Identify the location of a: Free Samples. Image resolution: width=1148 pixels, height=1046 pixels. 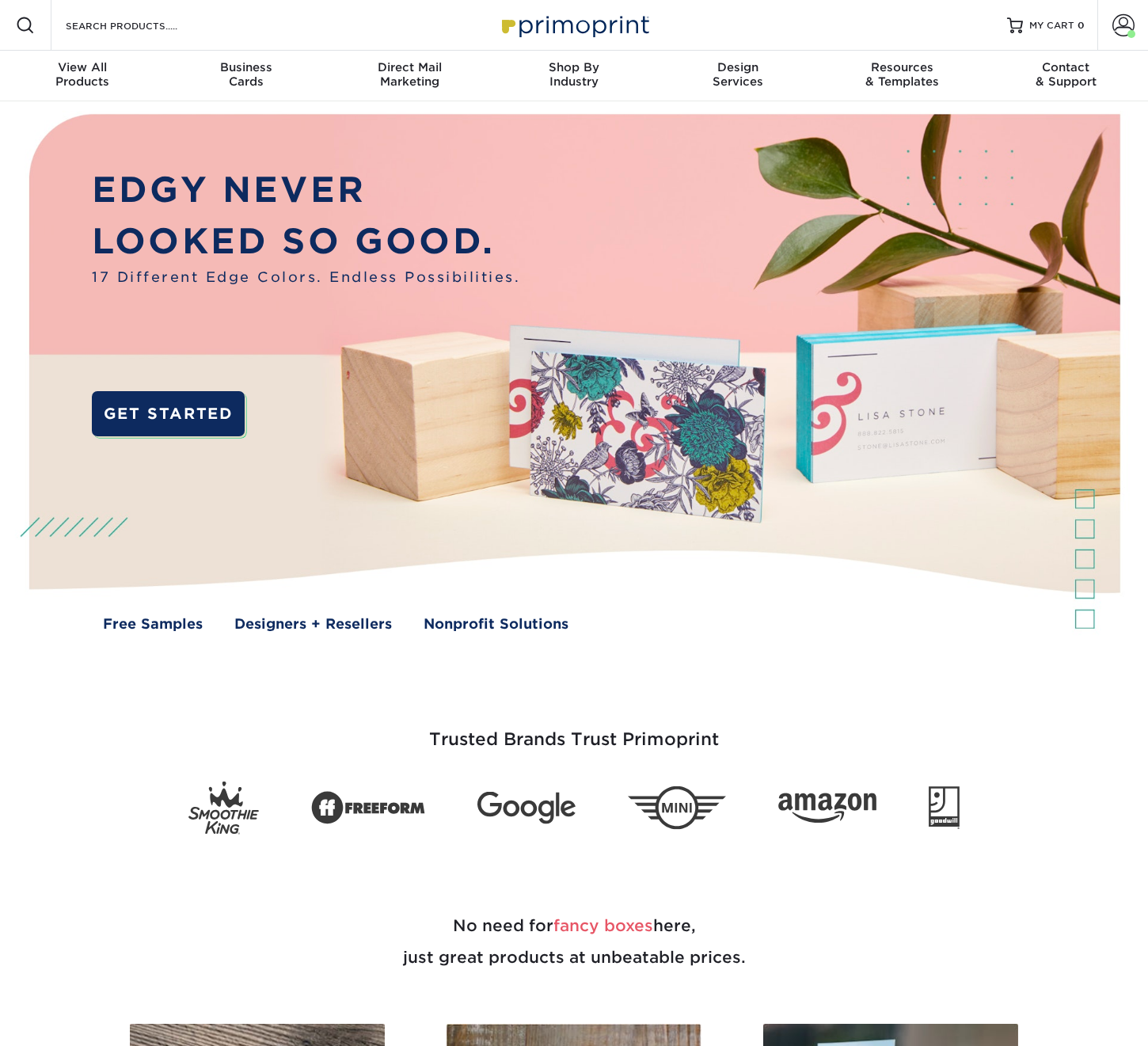
(152, 624).